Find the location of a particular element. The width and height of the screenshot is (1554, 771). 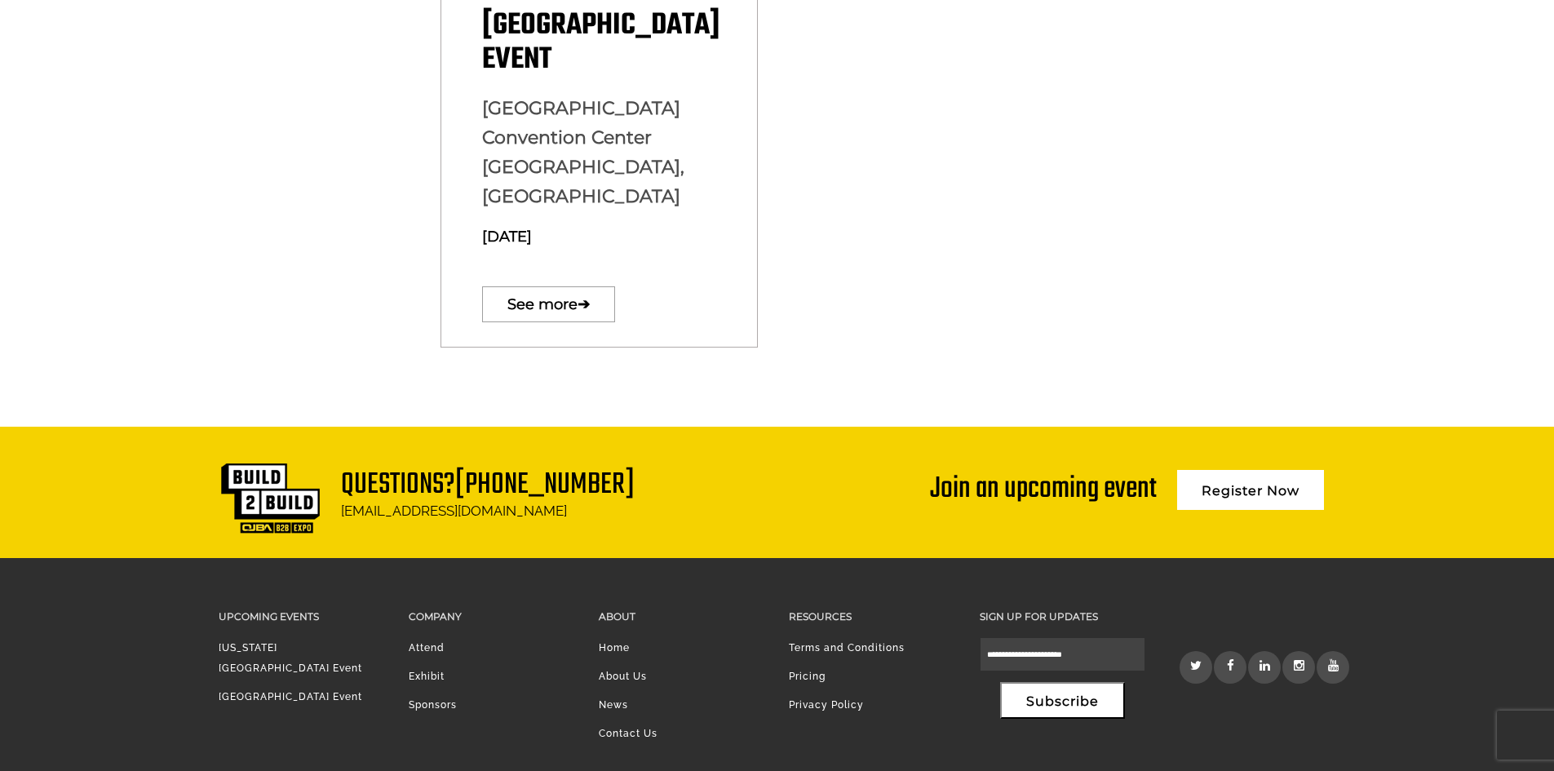

button: Subscribe is located at coordinates (1062, 700).